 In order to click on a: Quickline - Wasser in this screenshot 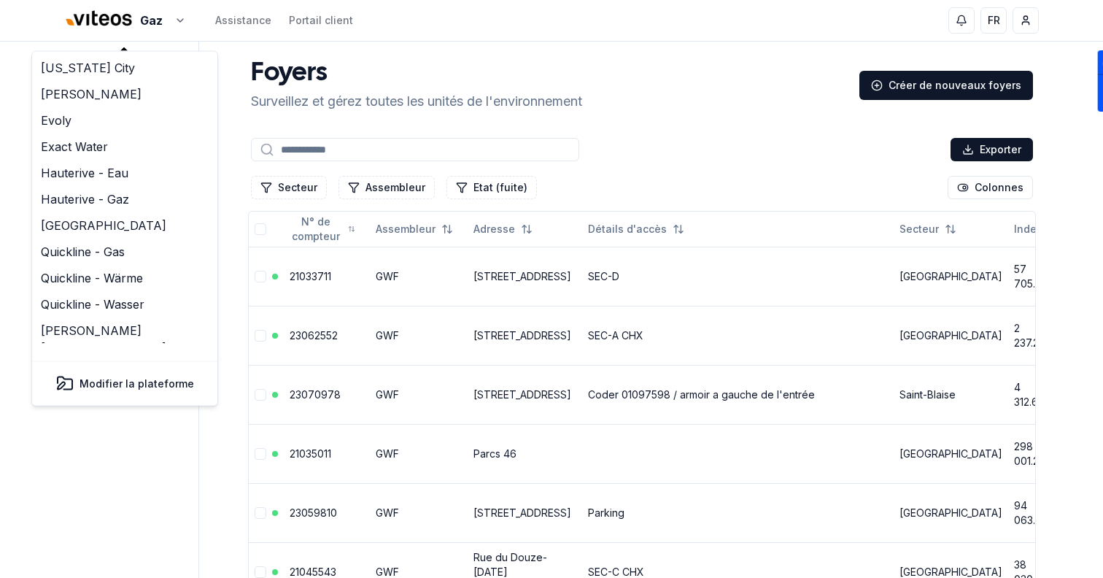, I will do `click(125, 304)`.